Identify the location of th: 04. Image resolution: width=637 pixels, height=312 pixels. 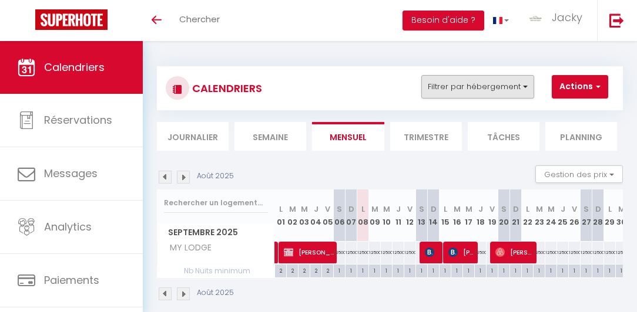
(316, 216).